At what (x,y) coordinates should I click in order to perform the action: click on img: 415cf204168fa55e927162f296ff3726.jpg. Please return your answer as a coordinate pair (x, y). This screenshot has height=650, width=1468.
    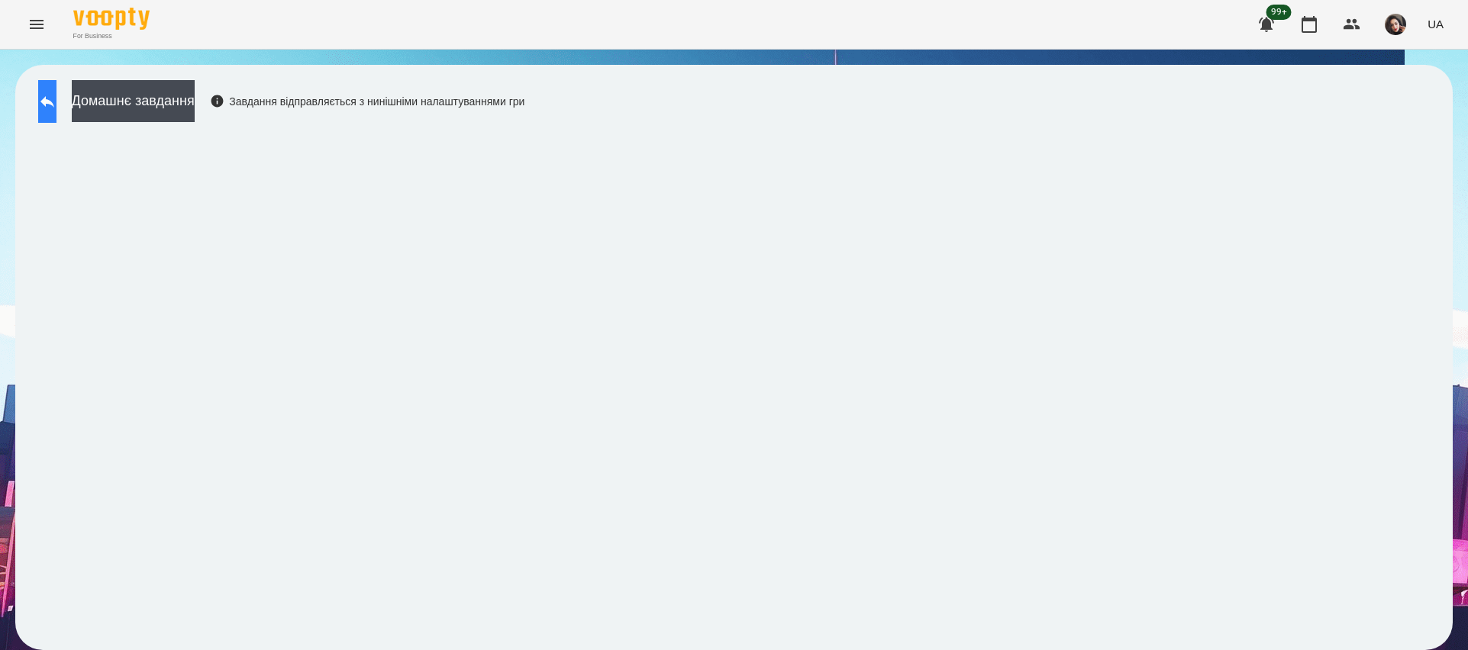
    Looking at the image, I should click on (1396, 24).